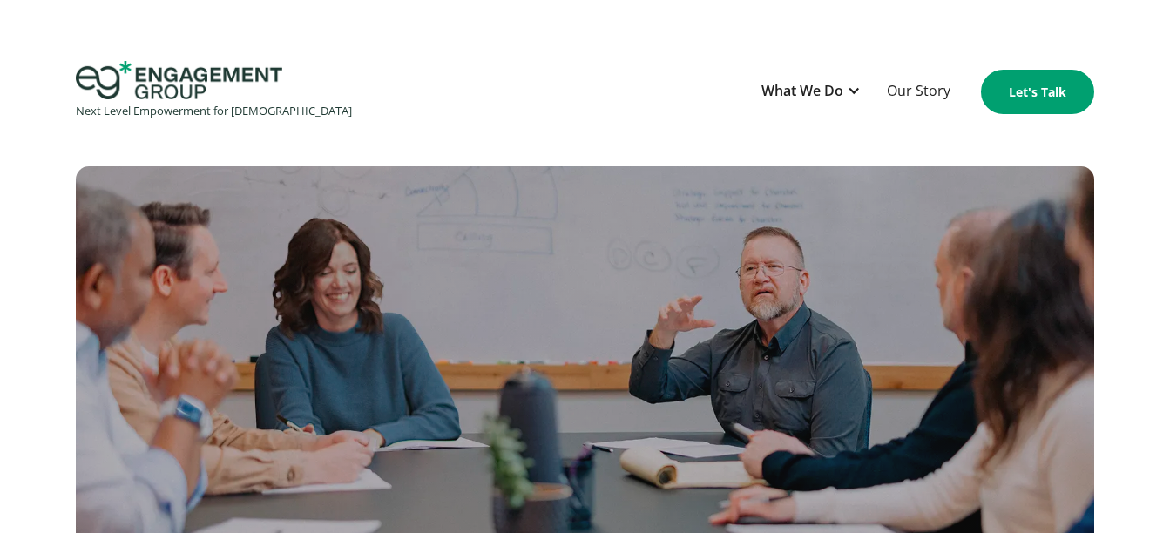 The height and width of the screenshot is (533, 1170). I want to click on a: Our Story, so click(918, 91).